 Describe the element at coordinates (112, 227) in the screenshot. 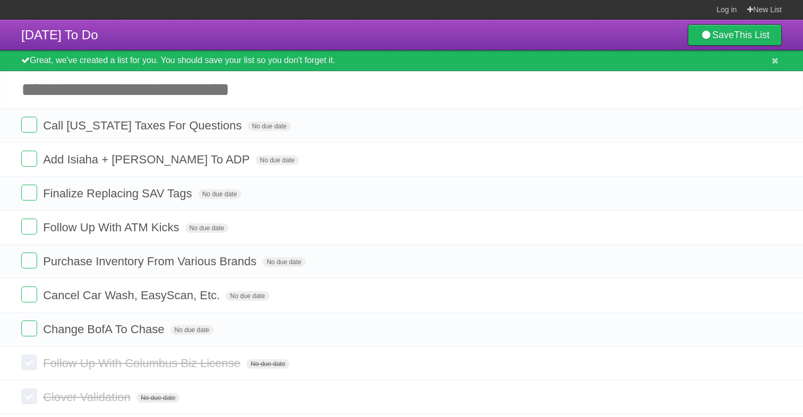

I see `span: Follow Up With ATM Kicks` at that location.